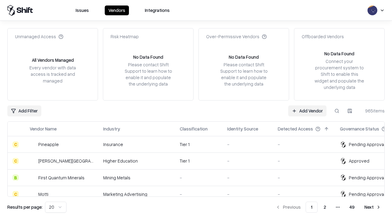  I want to click on div: Unmanaged Access, so click(39, 36).